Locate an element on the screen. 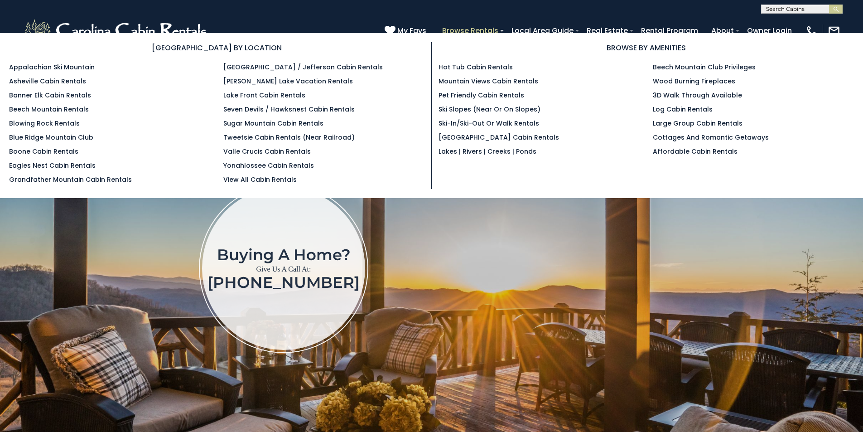  a: Boone Cabin Rentals is located at coordinates (43, 151).